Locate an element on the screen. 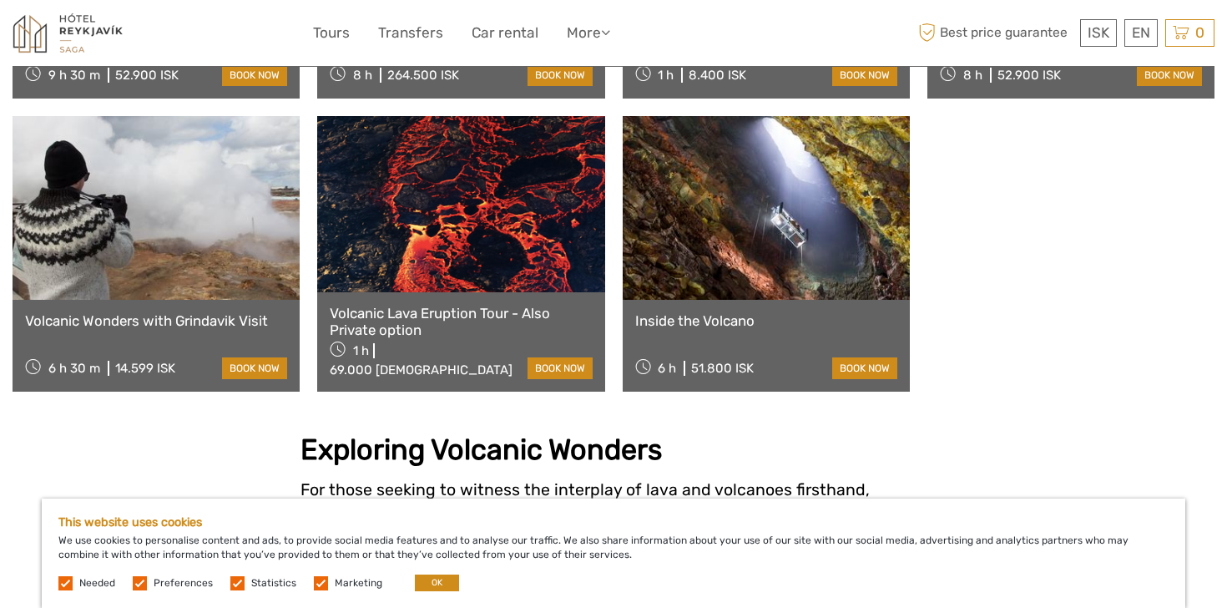  button: OK is located at coordinates (437, 583).